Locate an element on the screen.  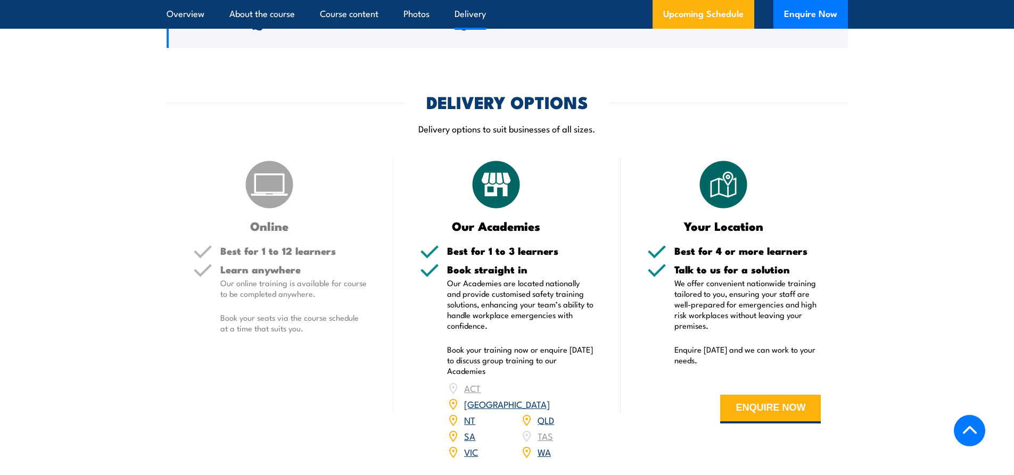
h3: Online is located at coordinates (269, 226).